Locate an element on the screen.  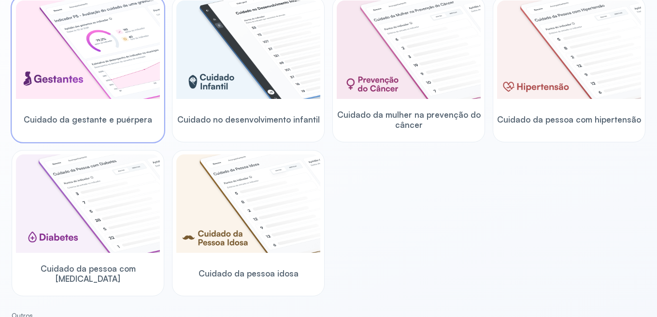
span: Cuidado da pessoa com hipertensão is located at coordinates (569, 119).